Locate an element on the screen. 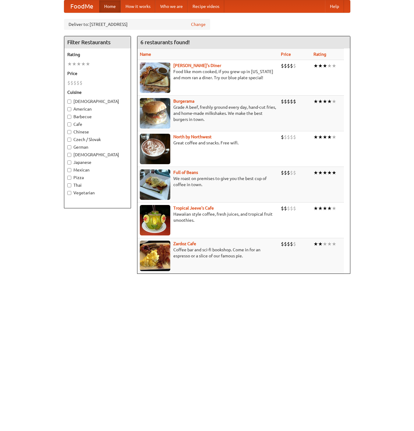 The width and height of the screenshot is (414, 431). a: Burgerama is located at coordinates (184, 101).